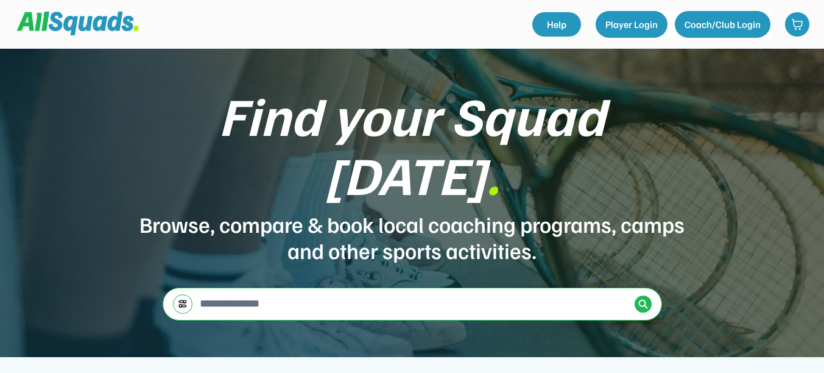 This screenshot has width=824, height=373. Describe the element at coordinates (183, 303) in the screenshot. I see `img: settings-03.svg` at that location.